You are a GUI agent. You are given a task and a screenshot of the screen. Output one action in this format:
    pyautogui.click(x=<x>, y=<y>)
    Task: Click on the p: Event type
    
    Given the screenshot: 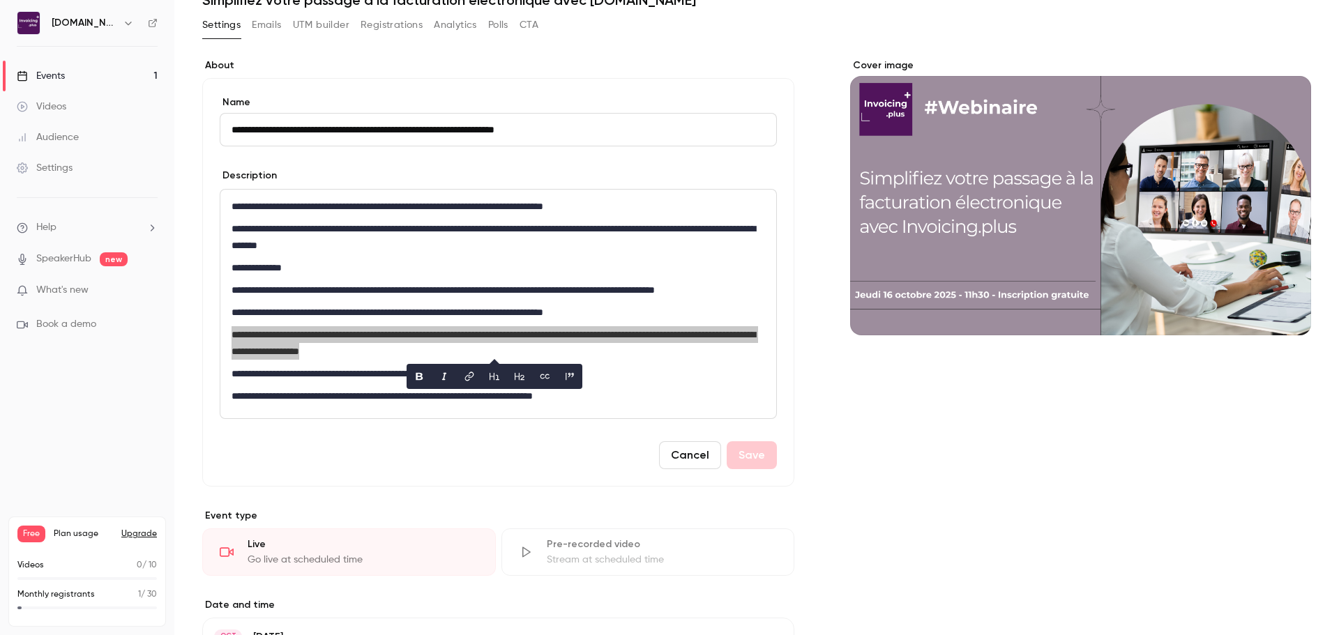 What is the action you would take?
    pyautogui.click(x=498, y=516)
    